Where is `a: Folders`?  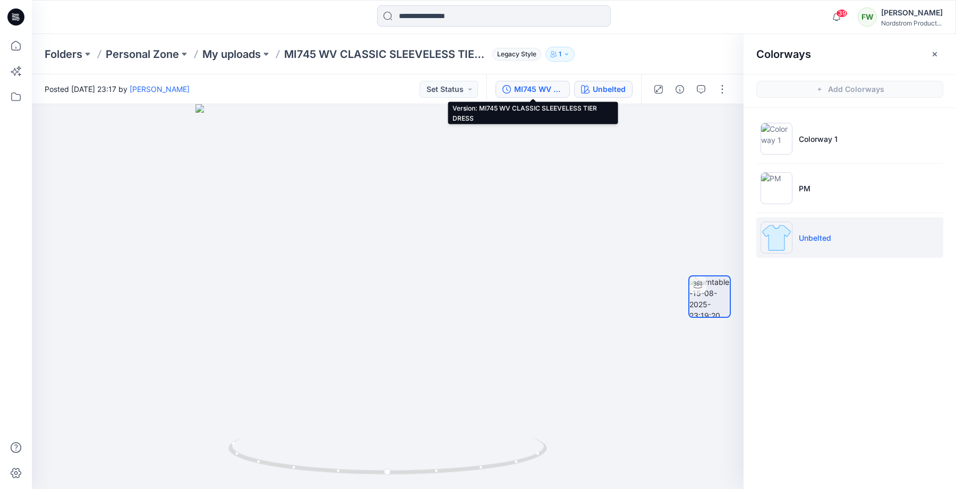 a: Folders is located at coordinates (63, 54).